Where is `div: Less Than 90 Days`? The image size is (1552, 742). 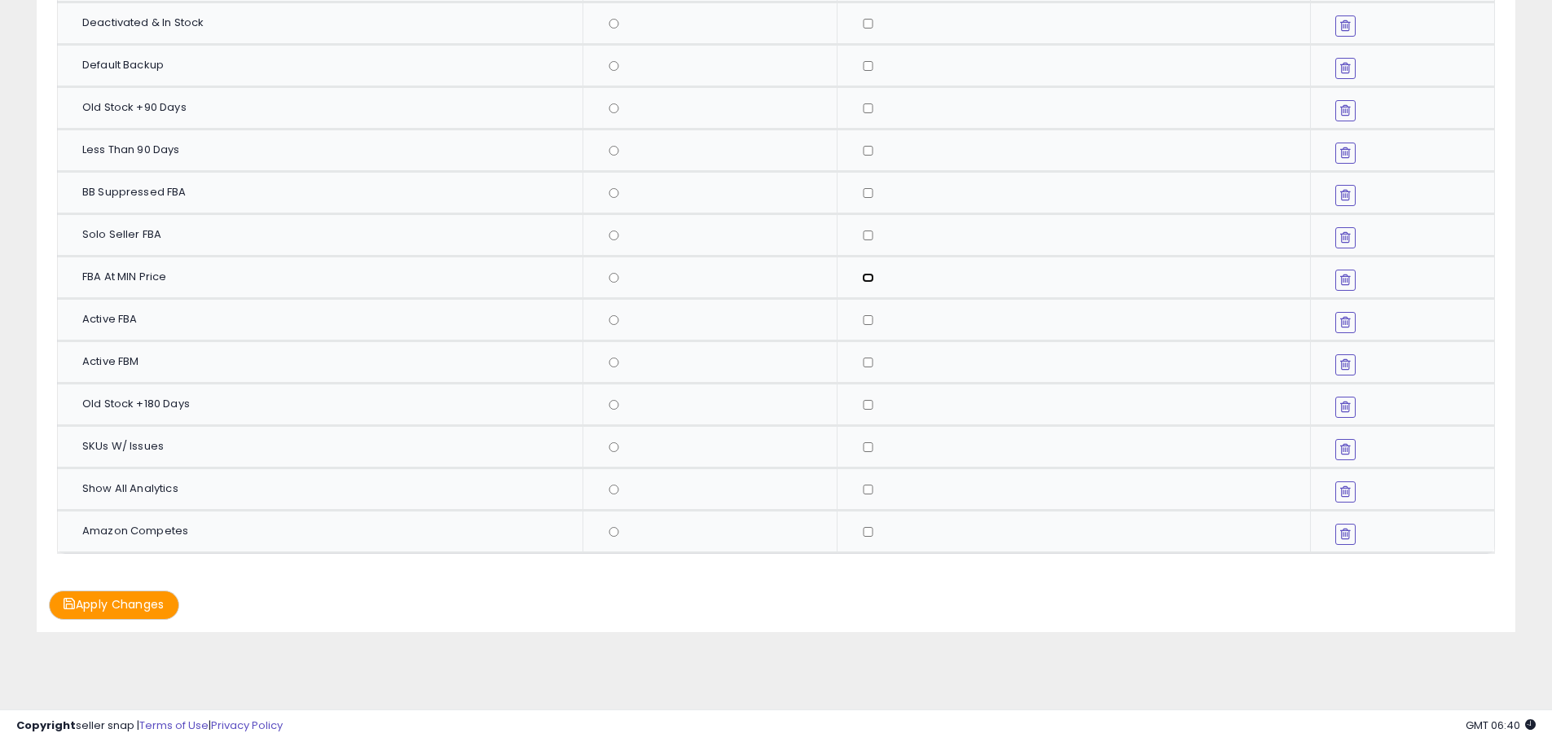 div: Less Than 90 Days is located at coordinates (326, 150).